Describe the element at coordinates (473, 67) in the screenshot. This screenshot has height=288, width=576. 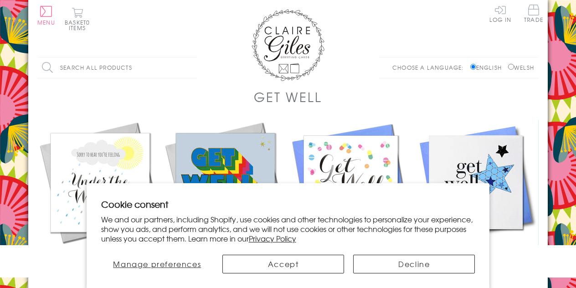
I see `input: English` at that location.